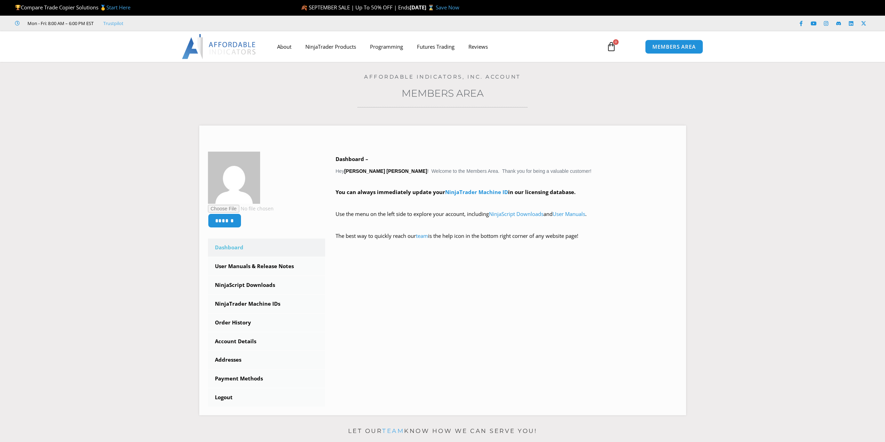 This screenshot has height=442, width=885. Describe the element at coordinates (674, 47) in the screenshot. I see `a: MEMBERS AREA` at that location.